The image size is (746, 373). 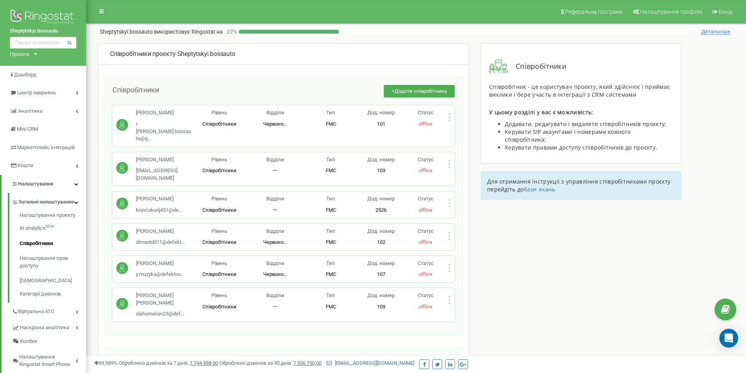 I want to click on span: Оброблено дзвінків за 30 днів :, so click(x=270, y=363).